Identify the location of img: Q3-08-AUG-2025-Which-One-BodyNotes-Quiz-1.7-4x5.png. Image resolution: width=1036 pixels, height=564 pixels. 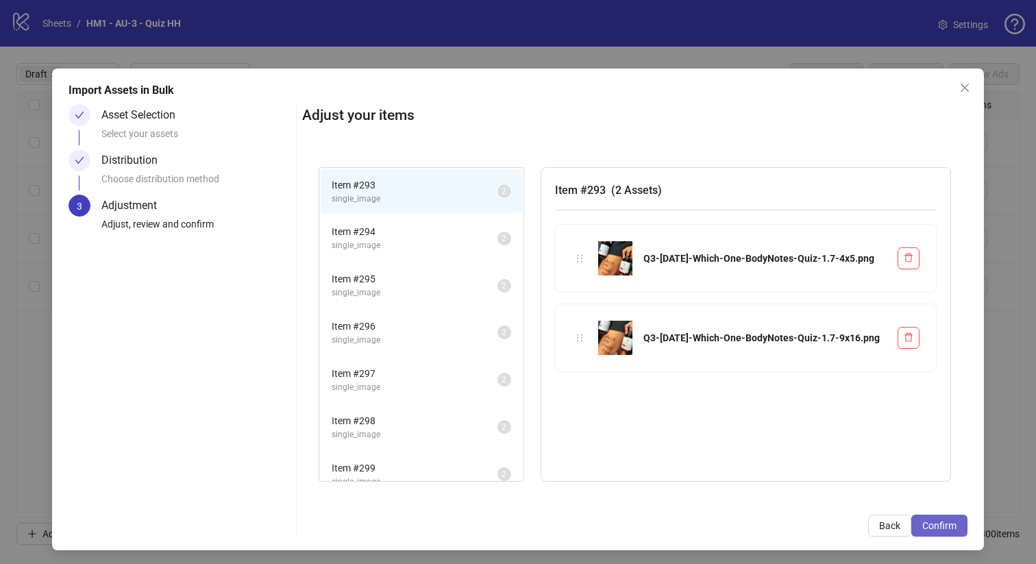
(615, 258).